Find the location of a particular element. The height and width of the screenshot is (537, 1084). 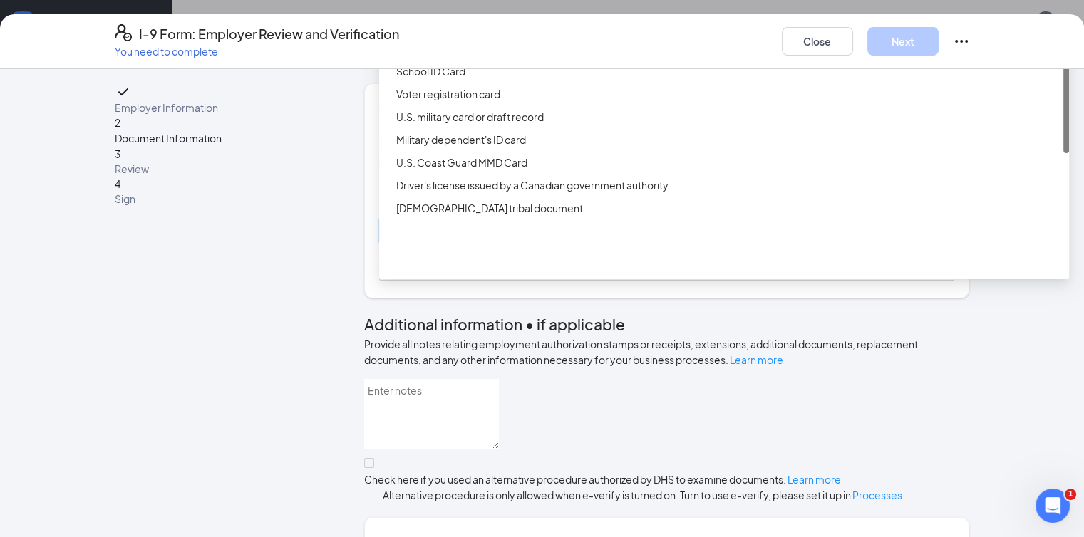

span: Document Information is located at coordinates (222, 138).